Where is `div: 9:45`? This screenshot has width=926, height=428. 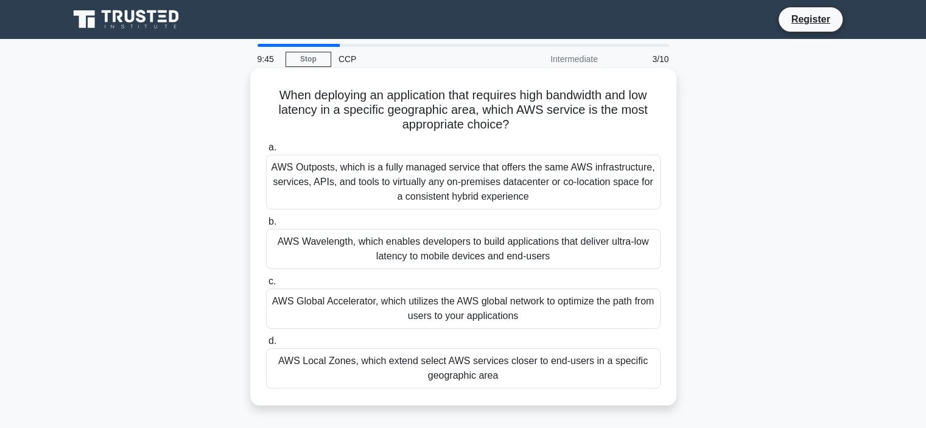 div: 9:45 is located at coordinates (268, 59).